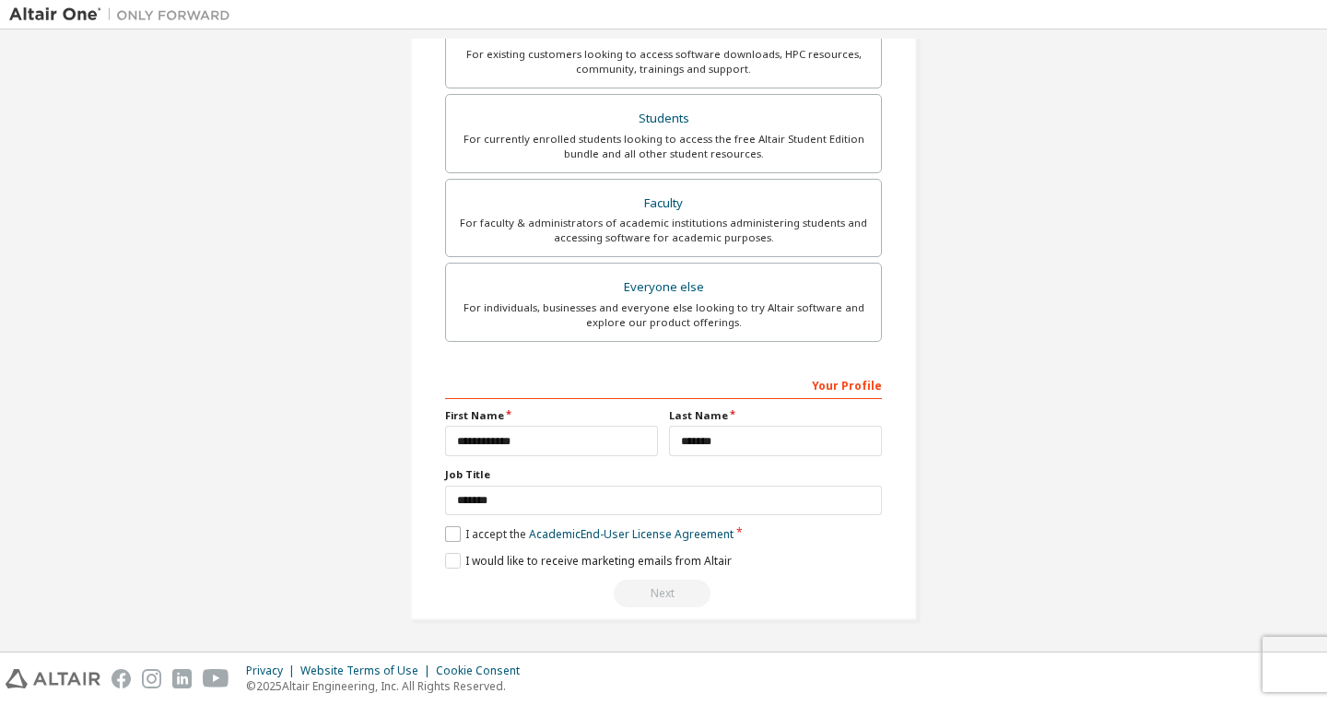 The height and width of the screenshot is (705, 1327). I want to click on div: For existing customers looking to access software downloads, HPC resources, community, trainings ..., so click(663, 62).